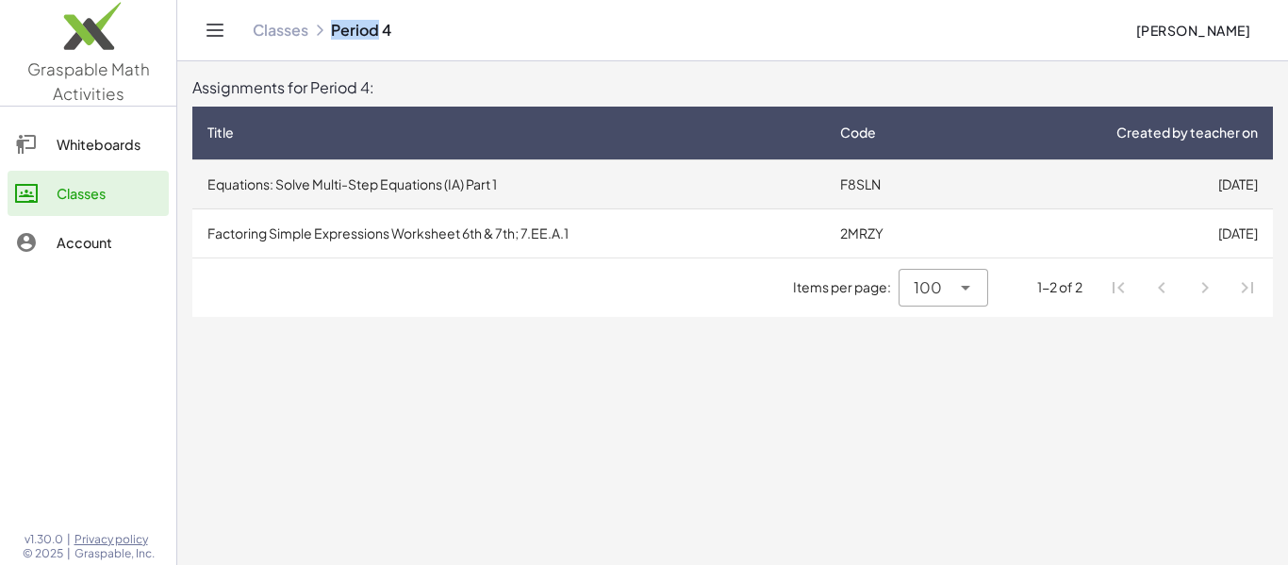  I want to click on span: v1.30.0, so click(43, 539).